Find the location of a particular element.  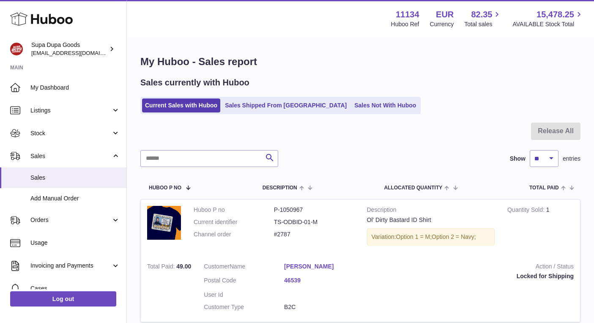

img: hello@slayalldayofficial.com is located at coordinates (16, 49).